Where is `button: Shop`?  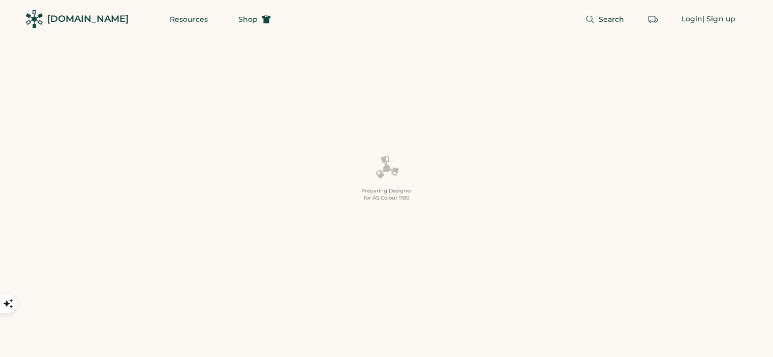
button: Shop is located at coordinates (255, 19).